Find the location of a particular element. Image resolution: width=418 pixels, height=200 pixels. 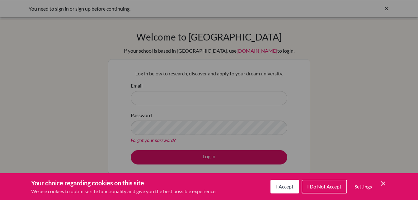

h3: Your choice regarding cookies on this site is located at coordinates (124, 183).